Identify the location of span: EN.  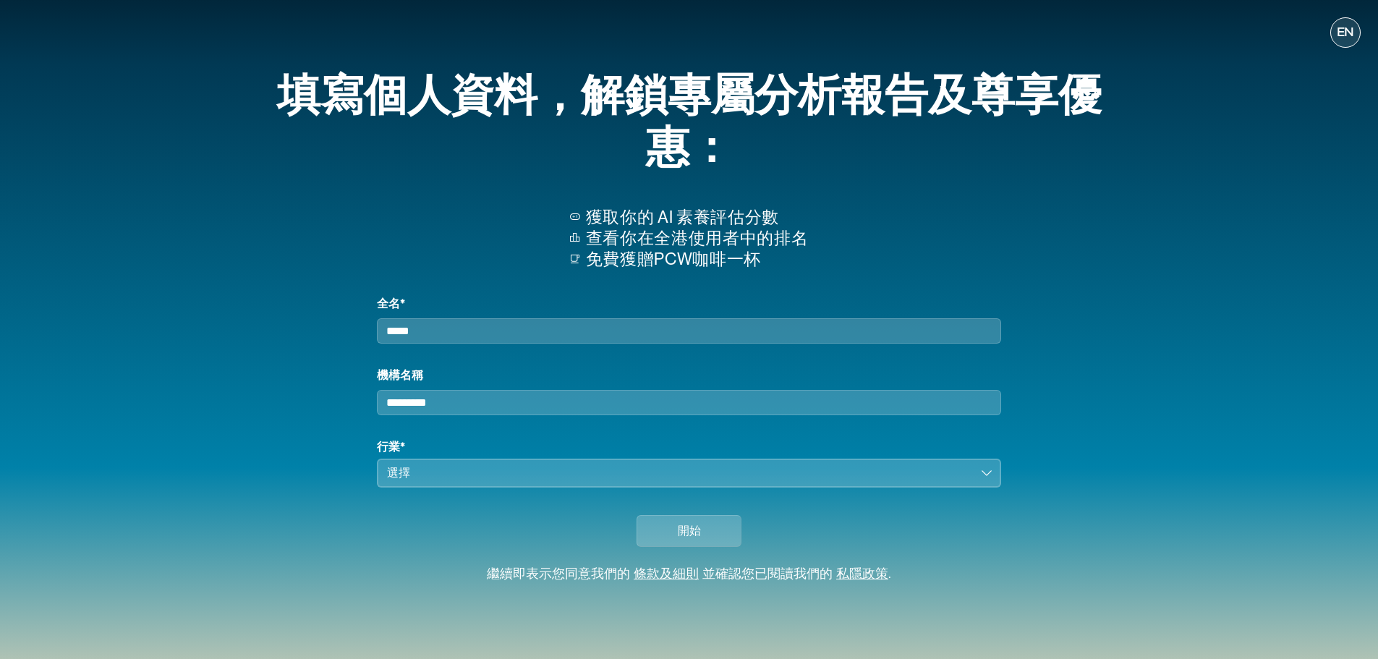
(1346, 33).